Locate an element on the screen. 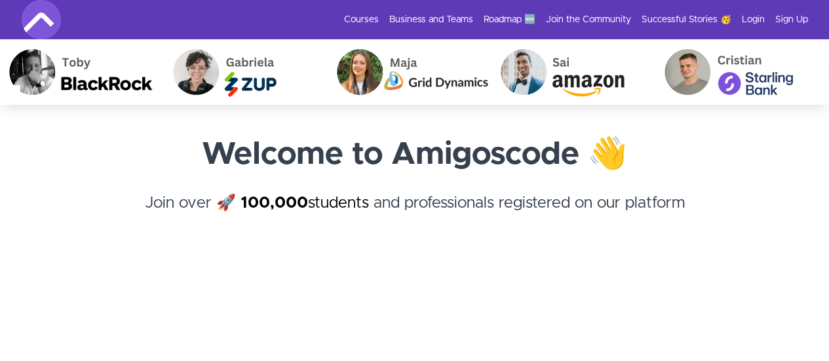  strong: Welcome to Amigoscode 👋 is located at coordinates (414, 155).